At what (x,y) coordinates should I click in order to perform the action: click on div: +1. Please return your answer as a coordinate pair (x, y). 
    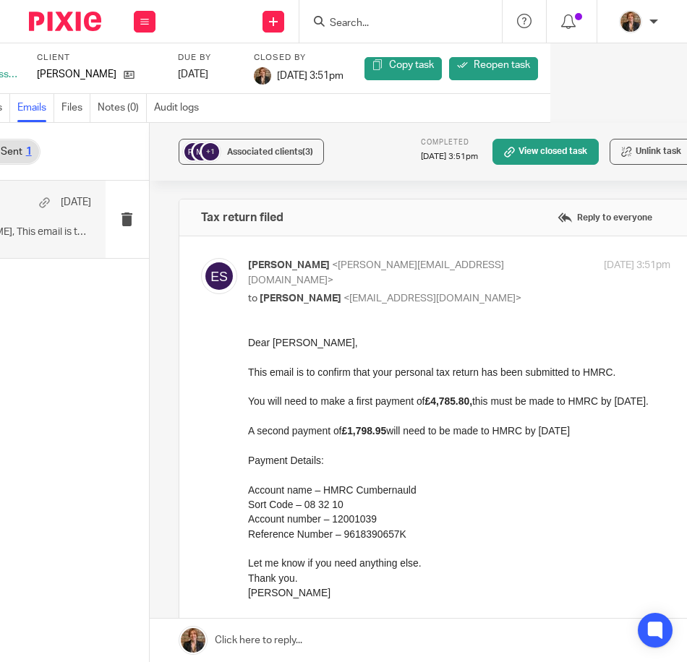
    Looking at the image, I should click on (210, 152).